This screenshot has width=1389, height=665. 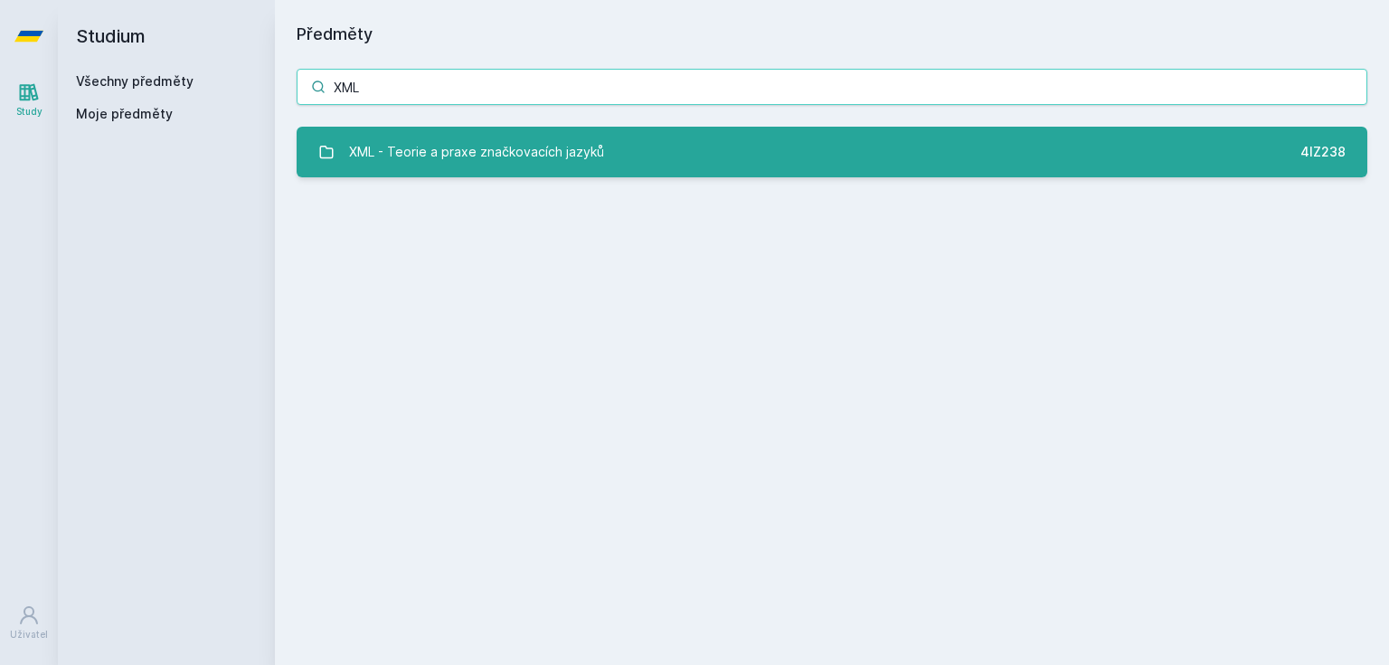 I want to click on div: Study, so click(x=29, y=111).